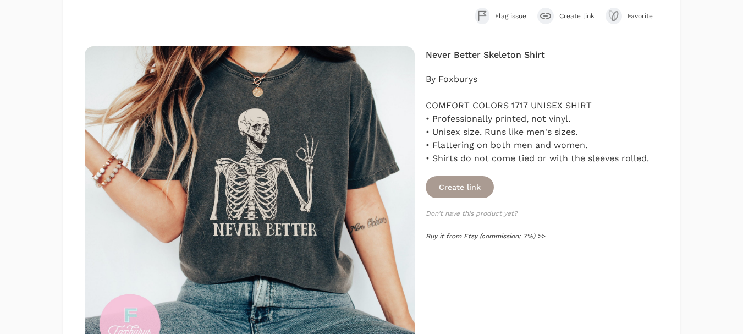 The image size is (743, 334). What do you see at coordinates (643, 16) in the screenshot?
I see `span: Favorite` at bounding box center [643, 16].